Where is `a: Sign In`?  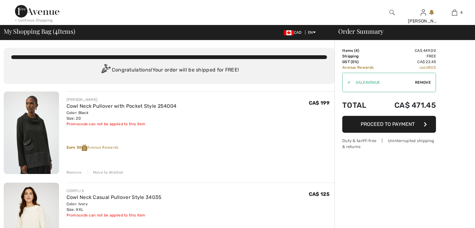 a: Sign In is located at coordinates (423, 12).